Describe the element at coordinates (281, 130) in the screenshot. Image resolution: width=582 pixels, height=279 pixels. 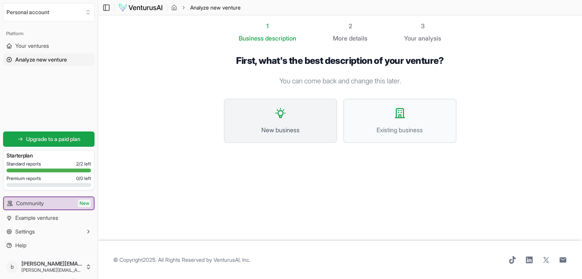
I see `span: New business` at that location.